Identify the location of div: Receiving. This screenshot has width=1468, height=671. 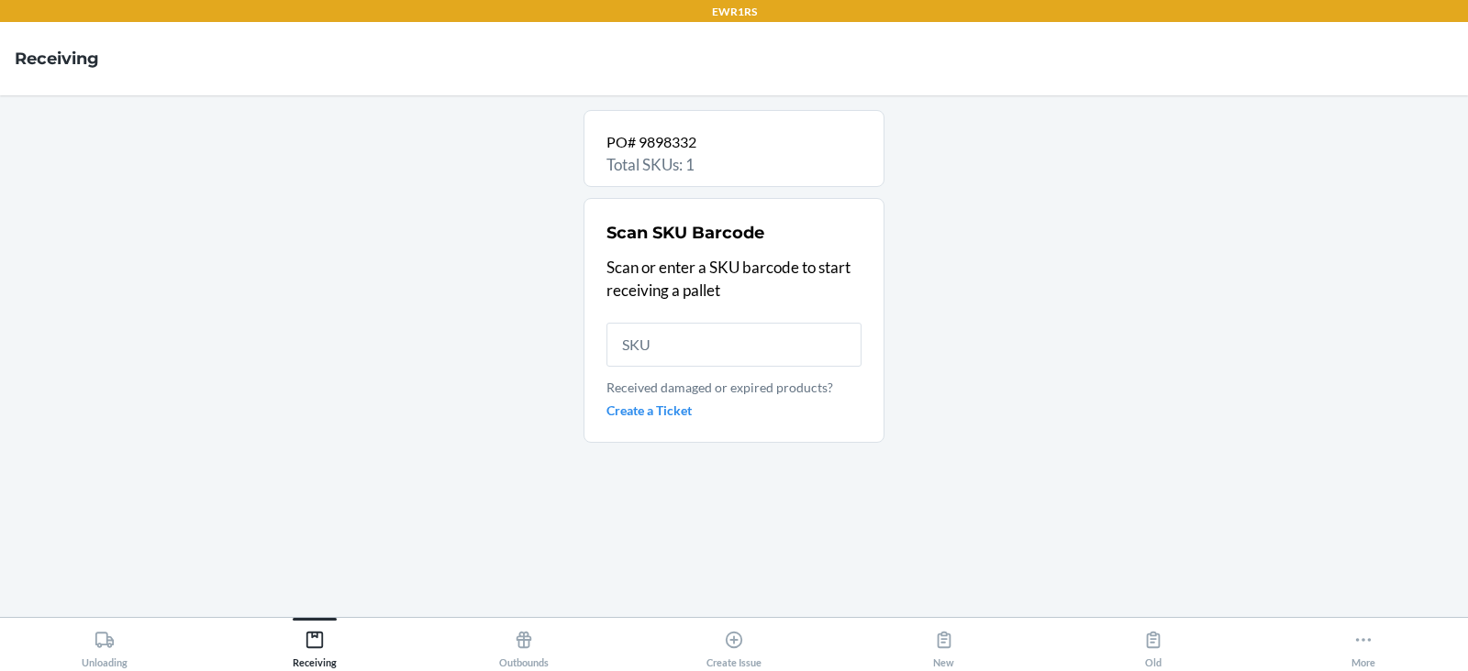
(315, 646).